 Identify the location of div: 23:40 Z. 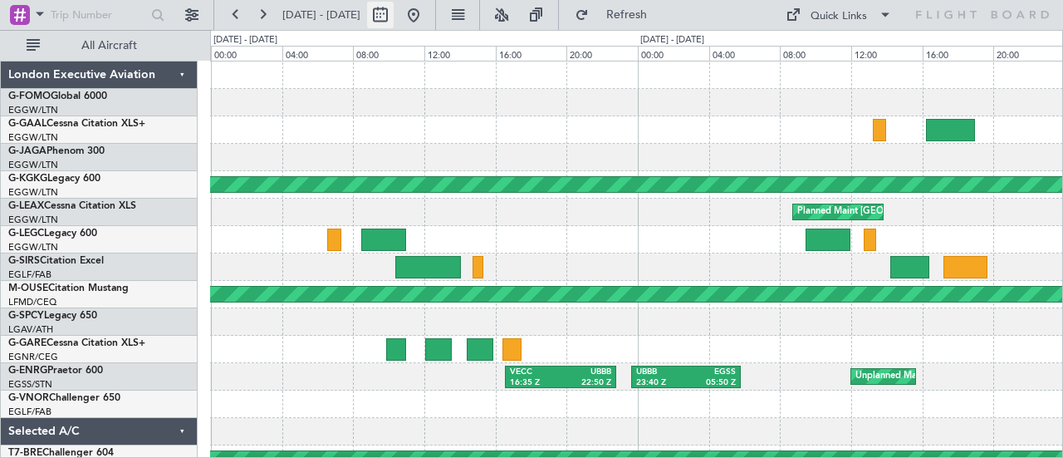
(661, 383).